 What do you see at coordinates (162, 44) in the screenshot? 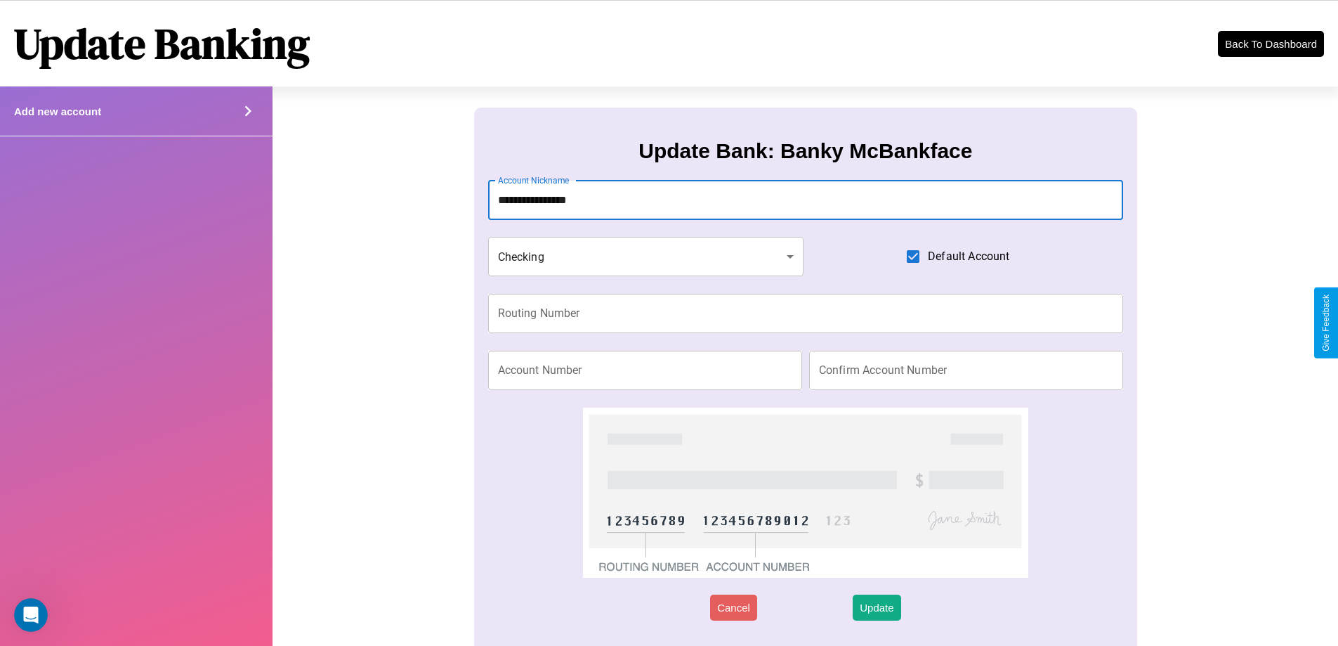
I see `h1: Update Banking` at bounding box center [162, 44].